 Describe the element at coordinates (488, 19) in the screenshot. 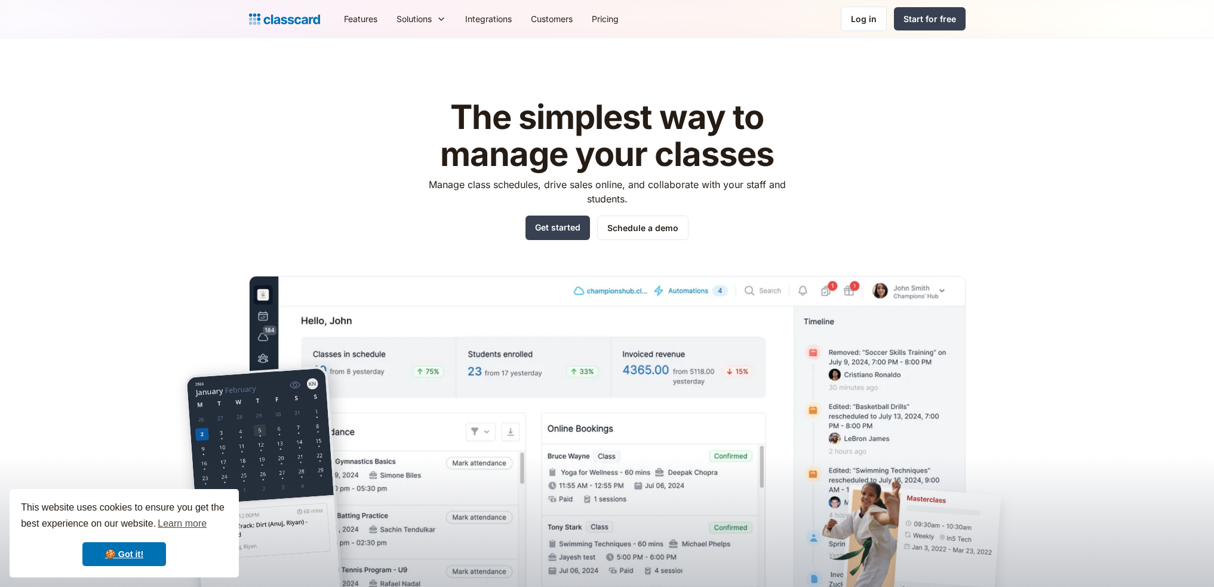

I see `a: Integrations` at that location.